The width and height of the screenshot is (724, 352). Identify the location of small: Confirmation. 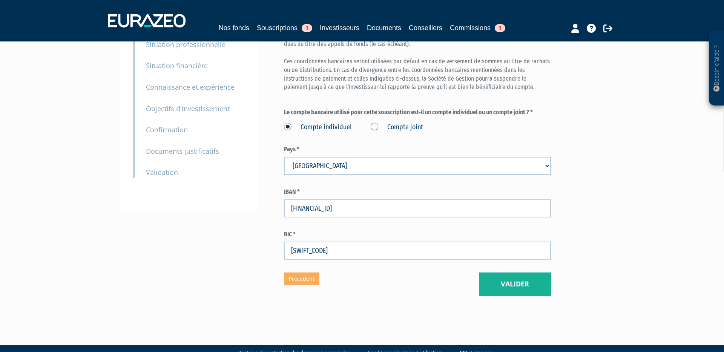
(167, 130).